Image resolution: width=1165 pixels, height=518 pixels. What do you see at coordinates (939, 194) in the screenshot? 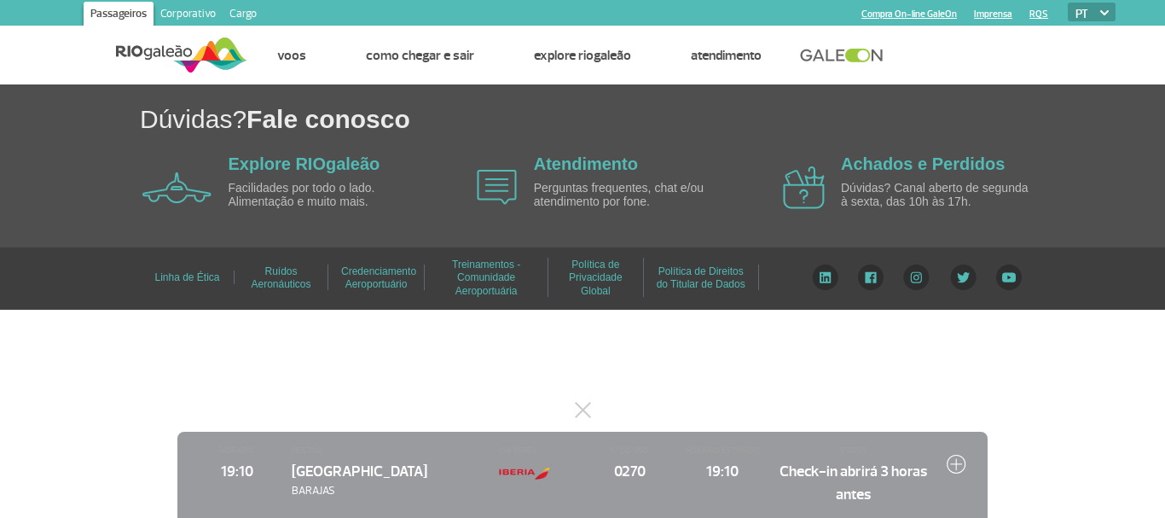
I see `p: Dúvidas? Canal aberto de segunda à sexta, das 10h às 17h.` at bounding box center [939, 194].